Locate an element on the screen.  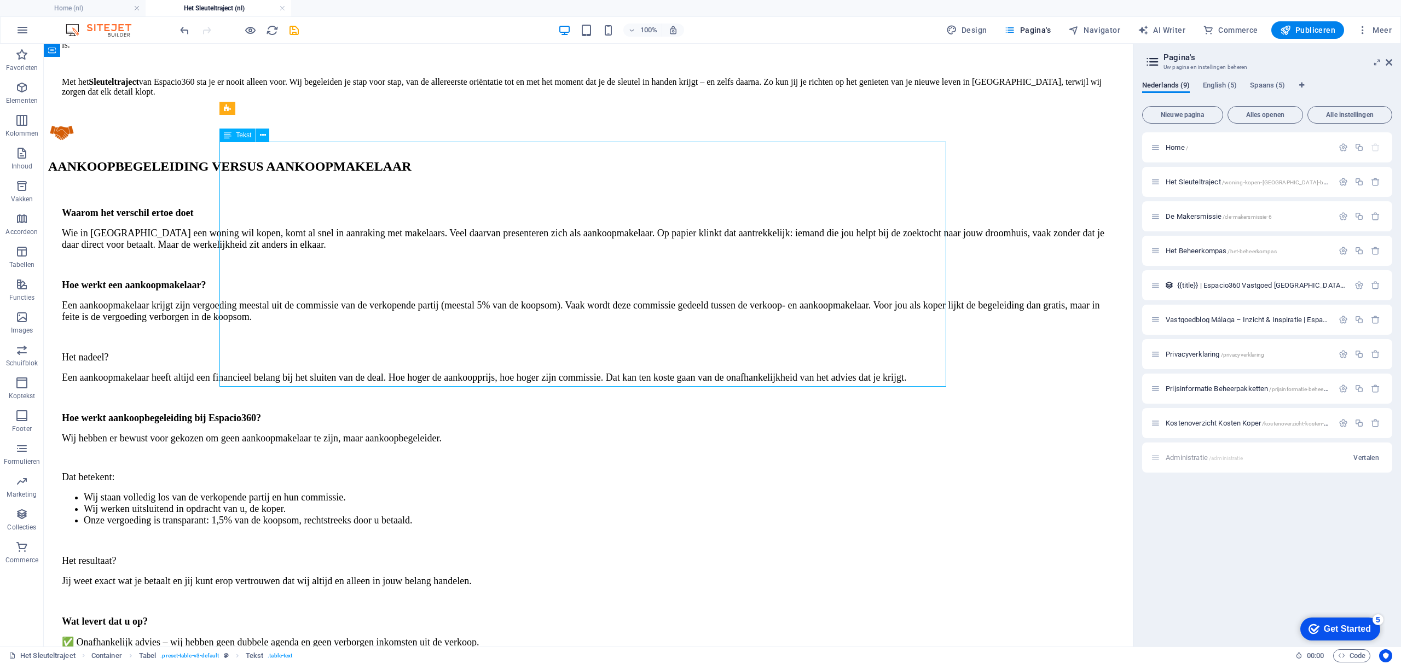
span: Alle instellingen is located at coordinates (1350, 115).